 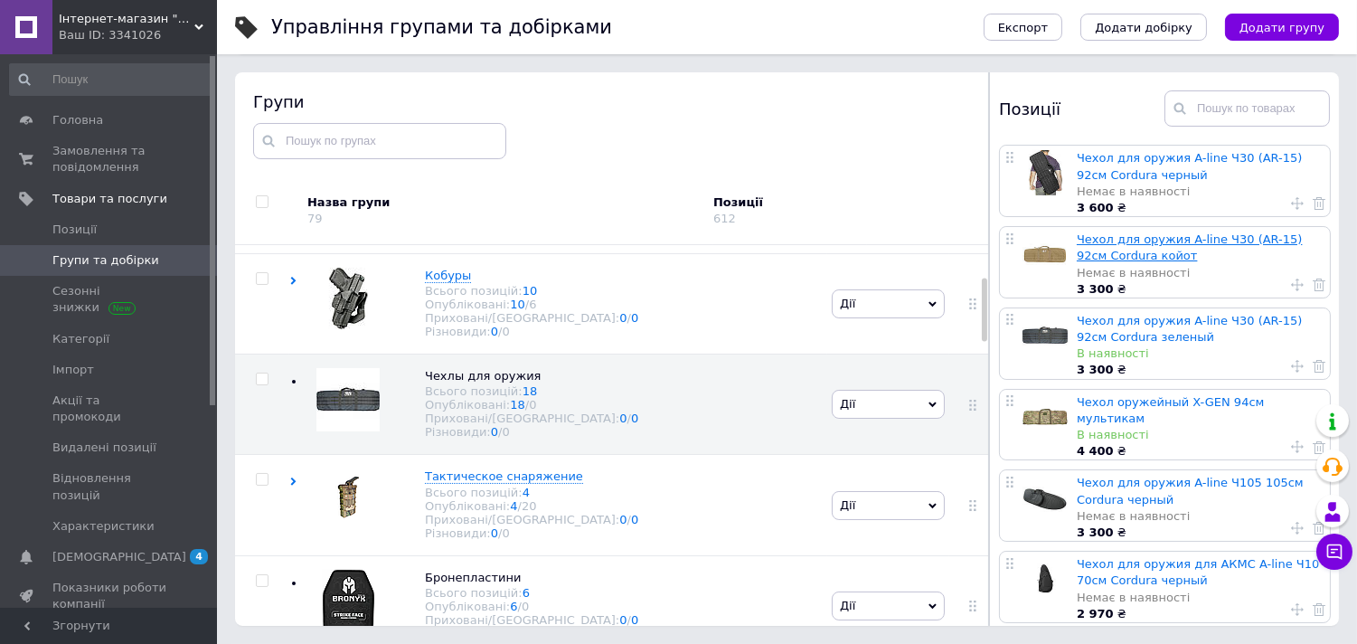 What do you see at coordinates (504, 203) in the screenshot?
I see `div: Назва групи` at bounding box center [504, 203].